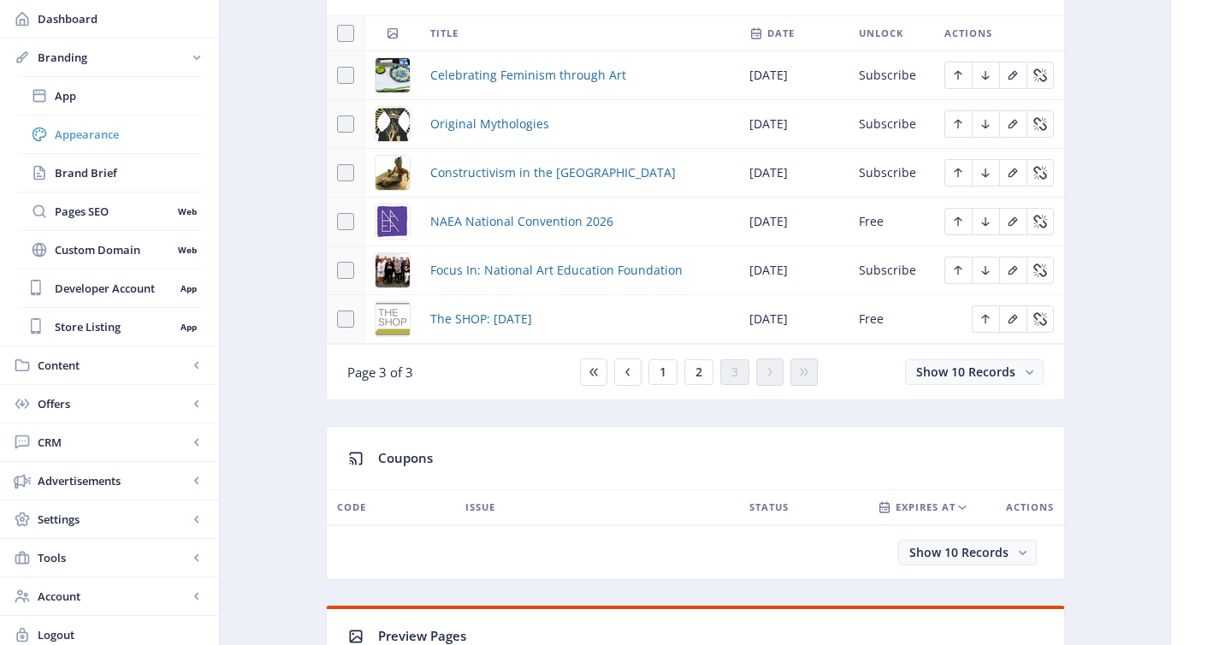 The image size is (1219, 645). Describe the element at coordinates (489, 124) in the screenshot. I see `a: Original Mythologies` at that location.